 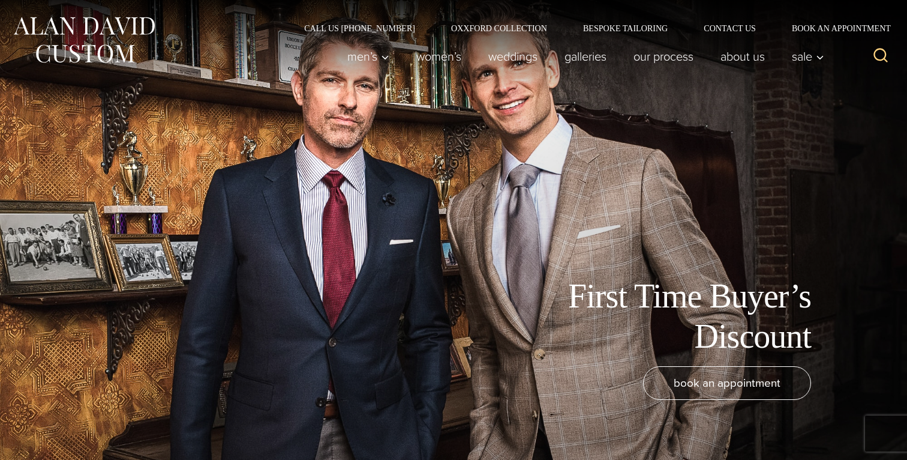 What do you see at coordinates (664, 56) in the screenshot?
I see `a: Our Process` at bounding box center [664, 56].